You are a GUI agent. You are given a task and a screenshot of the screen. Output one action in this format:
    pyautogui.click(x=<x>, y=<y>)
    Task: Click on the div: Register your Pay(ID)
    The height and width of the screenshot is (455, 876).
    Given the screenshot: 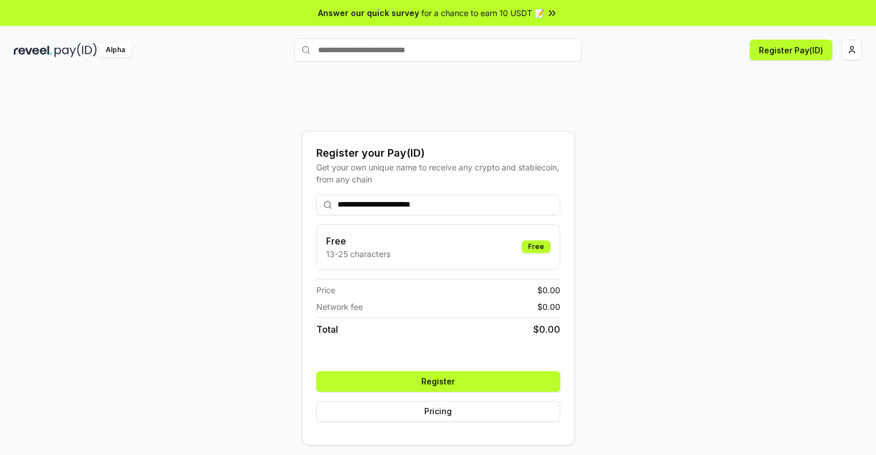 What is the action you would take?
    pyautogui.click(x=438, y=153)
    